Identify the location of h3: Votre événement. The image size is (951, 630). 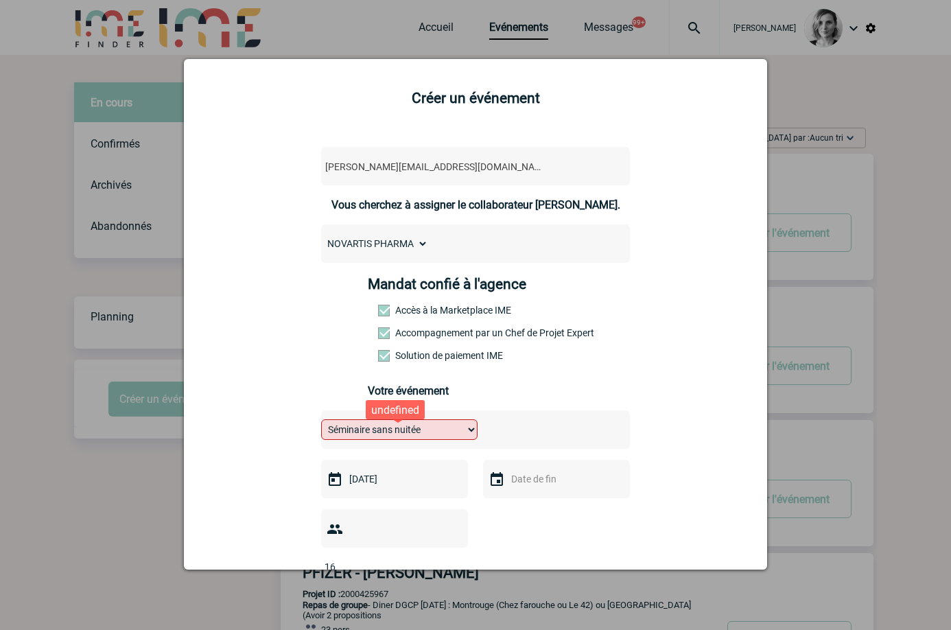
(476, 391).